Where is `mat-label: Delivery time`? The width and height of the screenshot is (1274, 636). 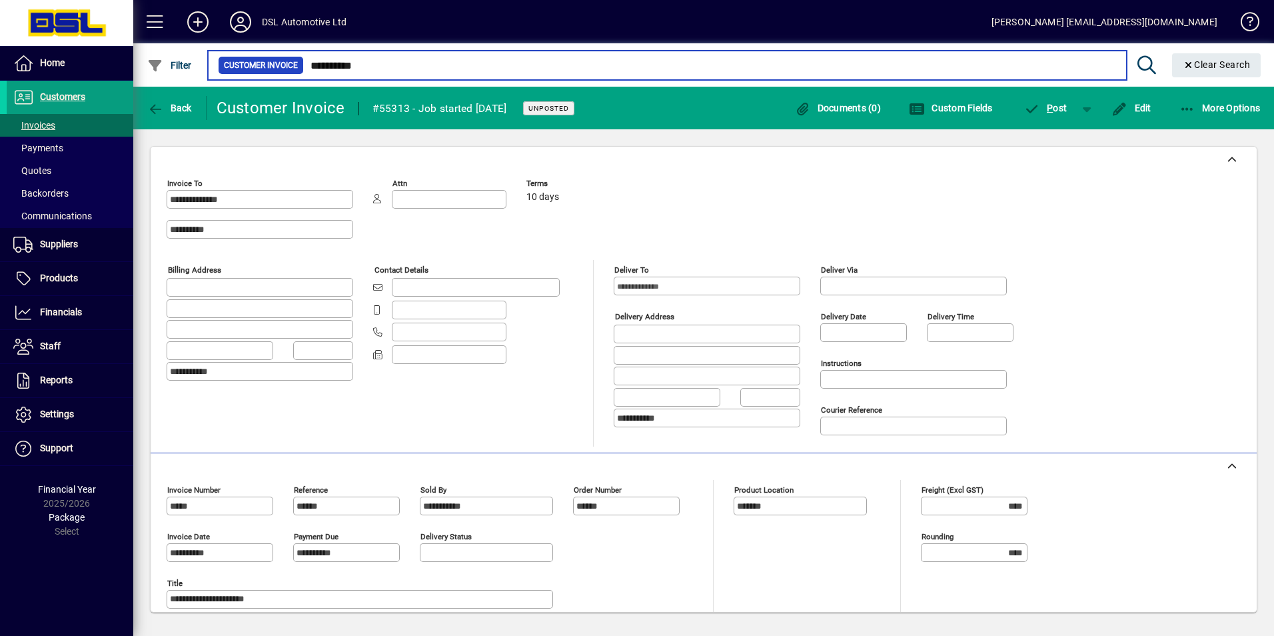
mat-label: Delivery time is located at coordinates (951, 316).